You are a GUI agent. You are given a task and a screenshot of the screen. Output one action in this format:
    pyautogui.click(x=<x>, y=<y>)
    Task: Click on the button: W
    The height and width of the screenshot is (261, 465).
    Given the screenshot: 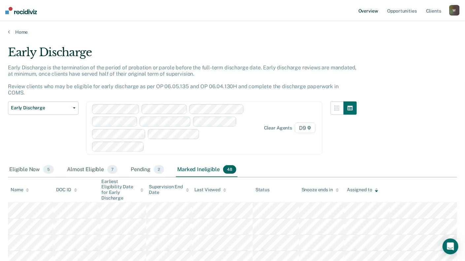 What is the action you would take?
    pyautogui.click(x=454, y=10)
    